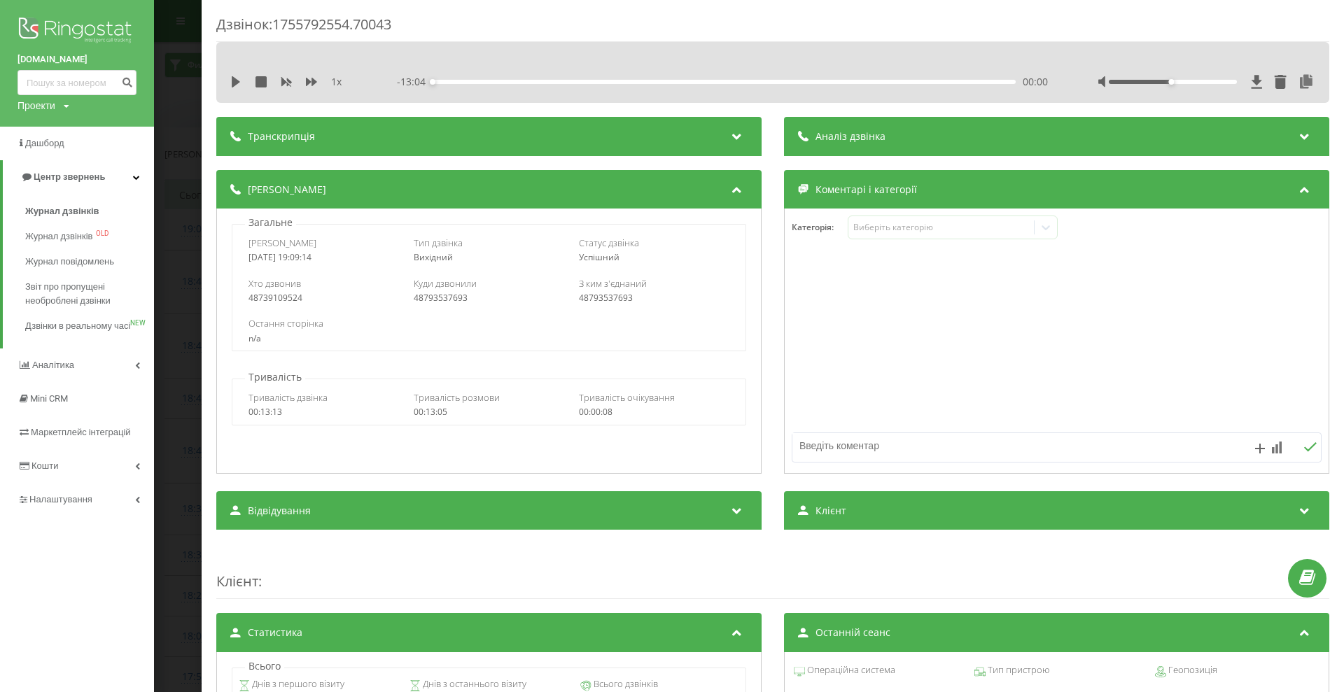  Describe the element at coordinates (53, 365) in the screenshot. I see `span: Аналiтика` at that location.